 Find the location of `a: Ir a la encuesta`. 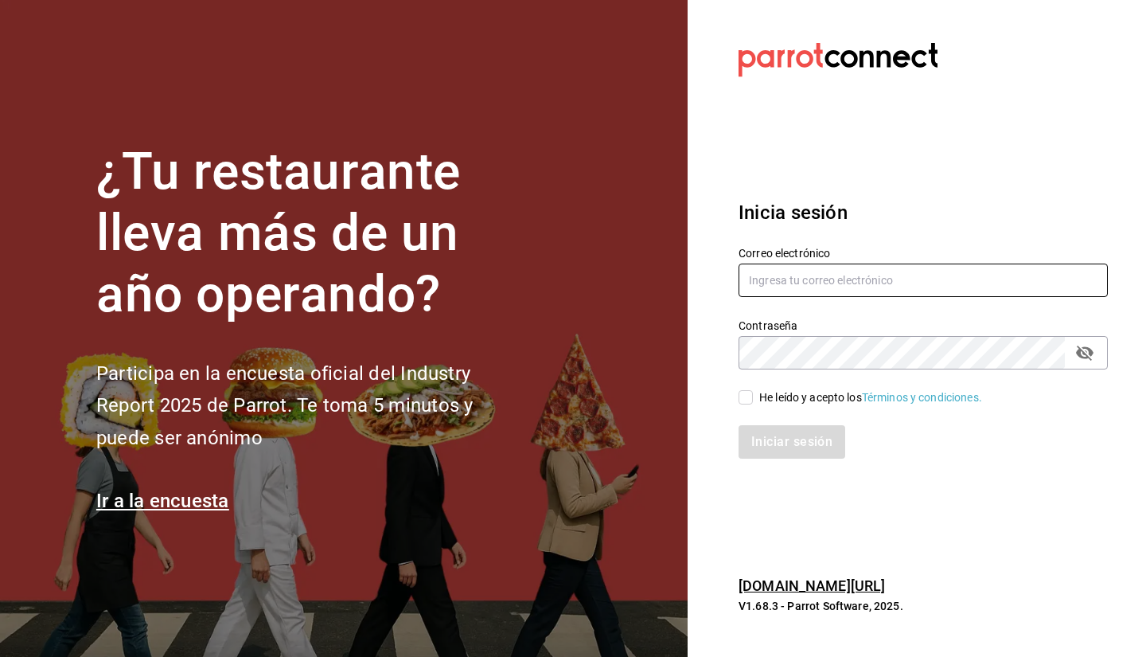

a: Ir a la encuesta is located at coordinates (162, 501).